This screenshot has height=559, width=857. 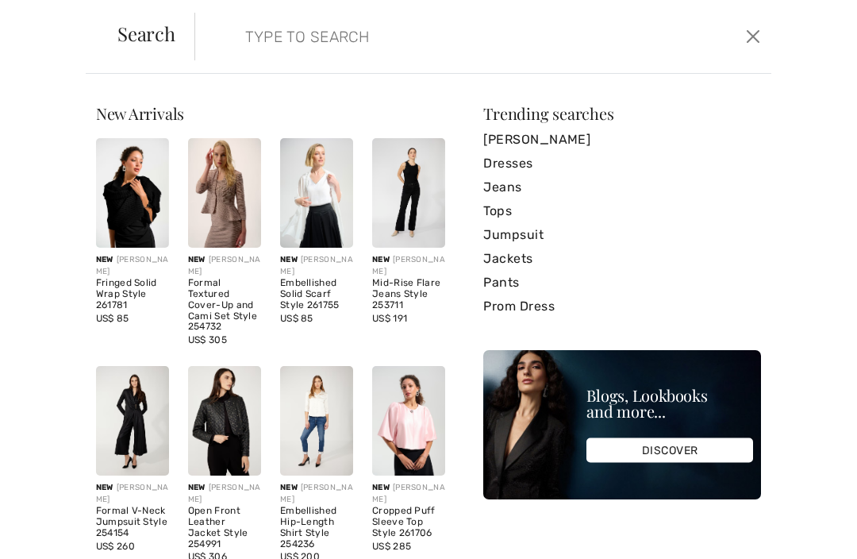 What do you see at coordinates (133, 193) in the screenshot?
I see `a: Fringed Solid Wrap Style 261781. Black` at bounding box center [133, 193].